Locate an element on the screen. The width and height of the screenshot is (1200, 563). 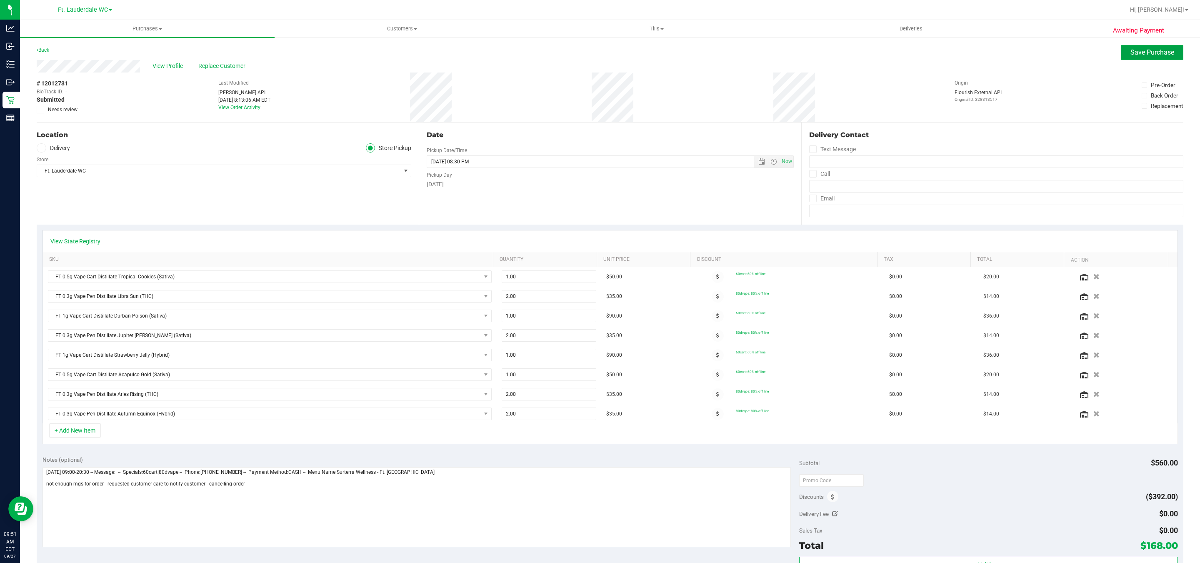
inline-svg: Inbound is located at coordinates (10, 46).